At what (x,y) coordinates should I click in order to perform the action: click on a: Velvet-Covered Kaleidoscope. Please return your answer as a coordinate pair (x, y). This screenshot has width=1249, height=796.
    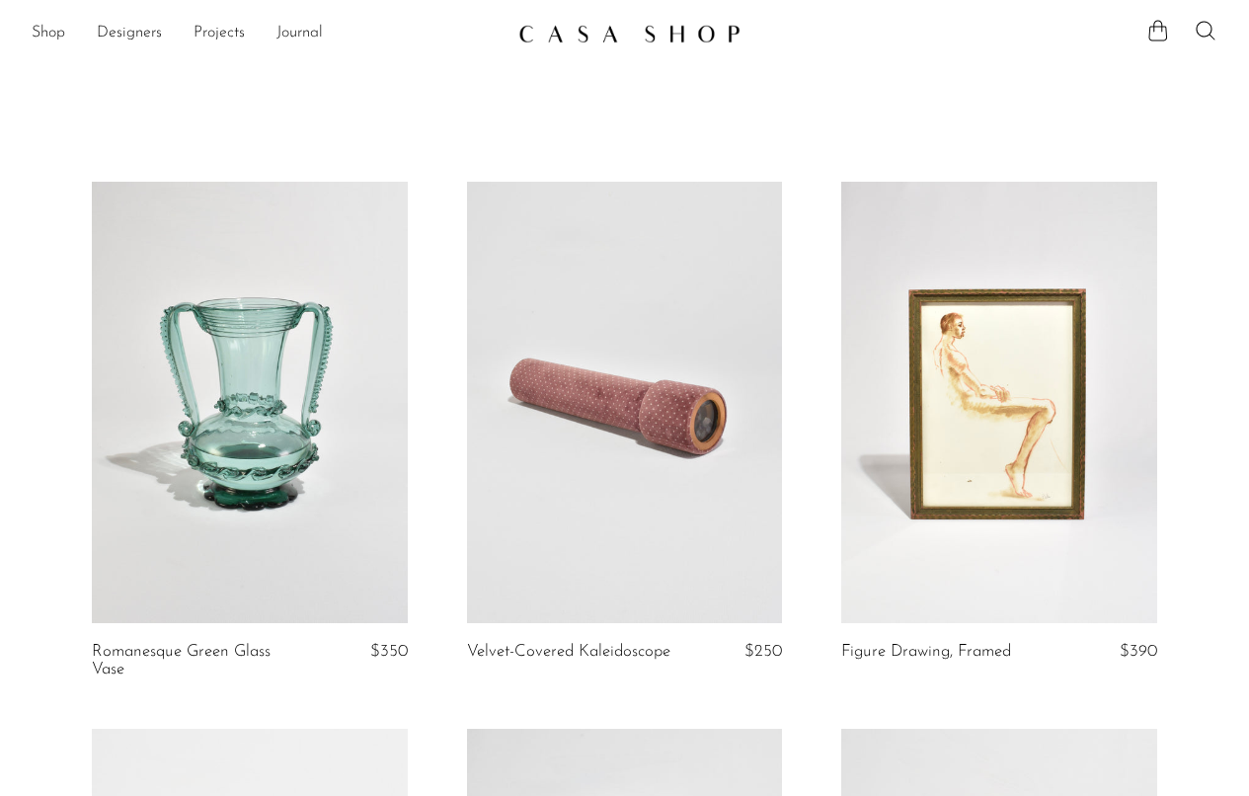
    Looking at the image, I should click on (569, 652).